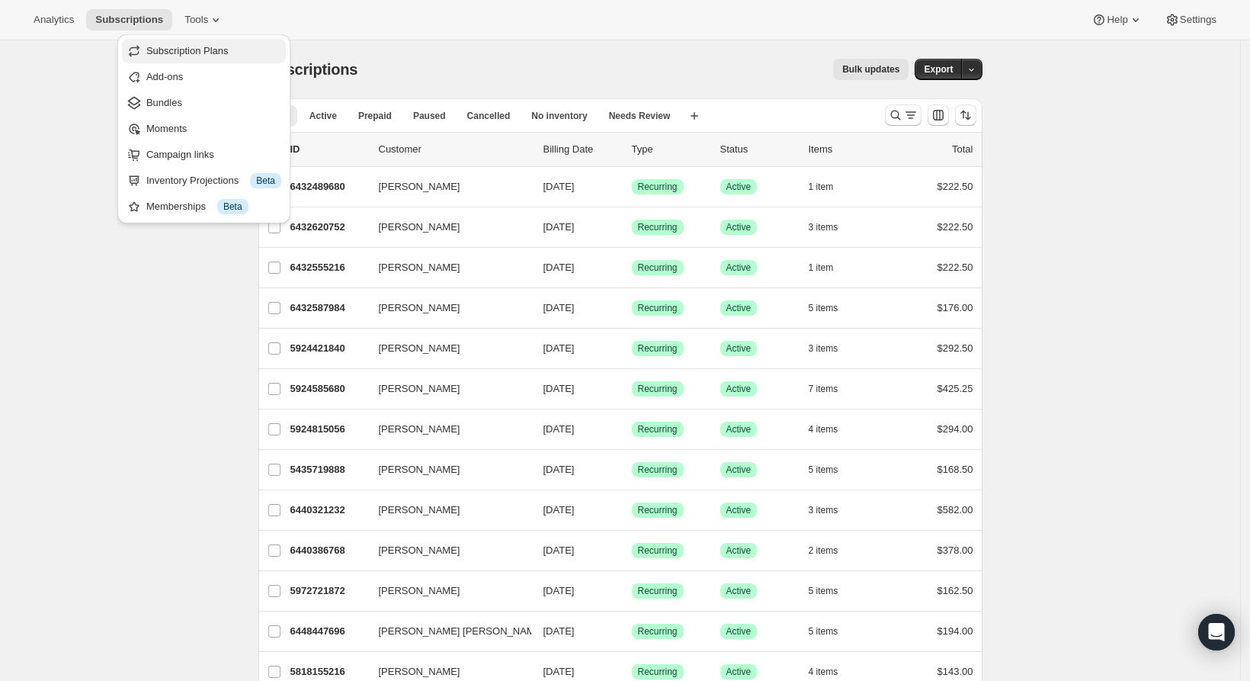 Image resolution: width=1250 pixels, height=681 pixels. Describe the element at coordinates (966, 115) in the screenshot. I see `button: Sort the results` at that location.